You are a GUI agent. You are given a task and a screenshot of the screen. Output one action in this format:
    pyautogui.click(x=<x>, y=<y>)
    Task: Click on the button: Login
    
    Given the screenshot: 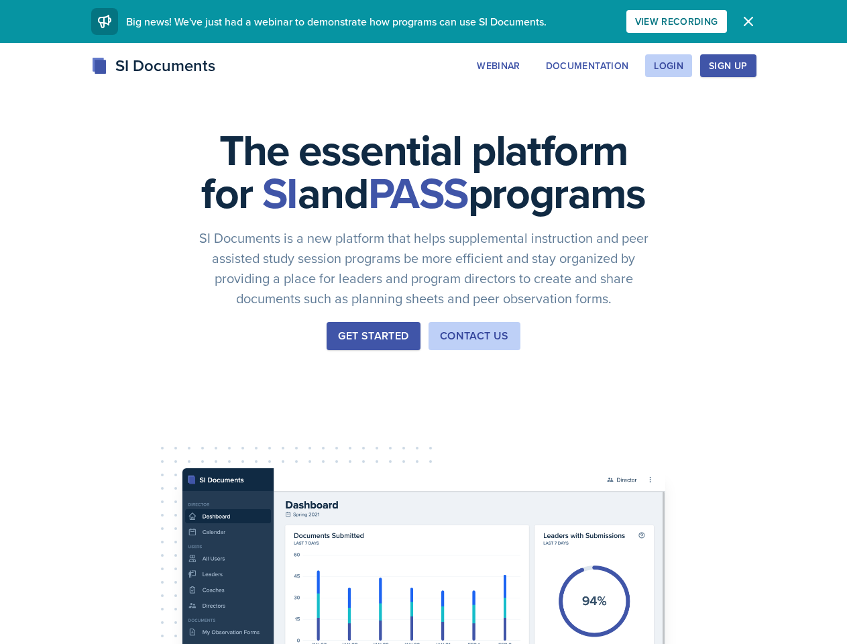 What is the action you would take?
    pyautogui.click(x=669, y=66)
    